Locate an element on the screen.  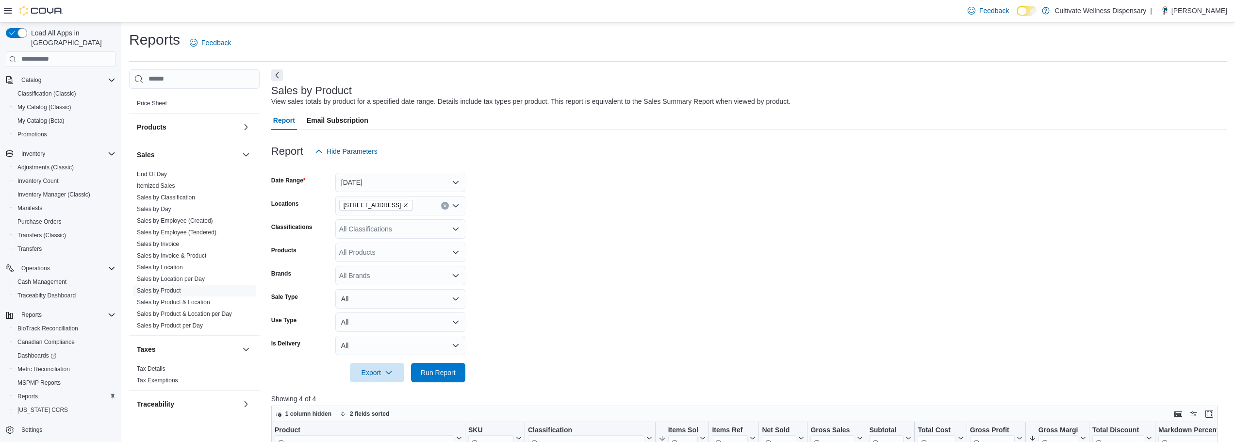
span: Sales by Product per Day is located at coordinates (170, 326).